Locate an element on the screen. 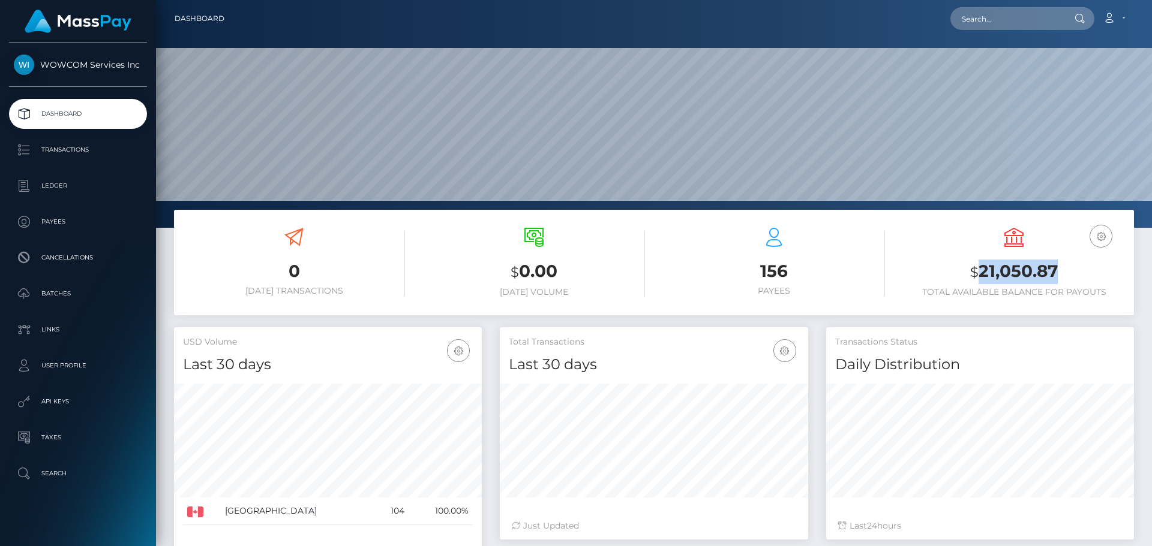 The width and height of the screenshot is (1152, 546). p: Search is located at coordinates (78, 474).